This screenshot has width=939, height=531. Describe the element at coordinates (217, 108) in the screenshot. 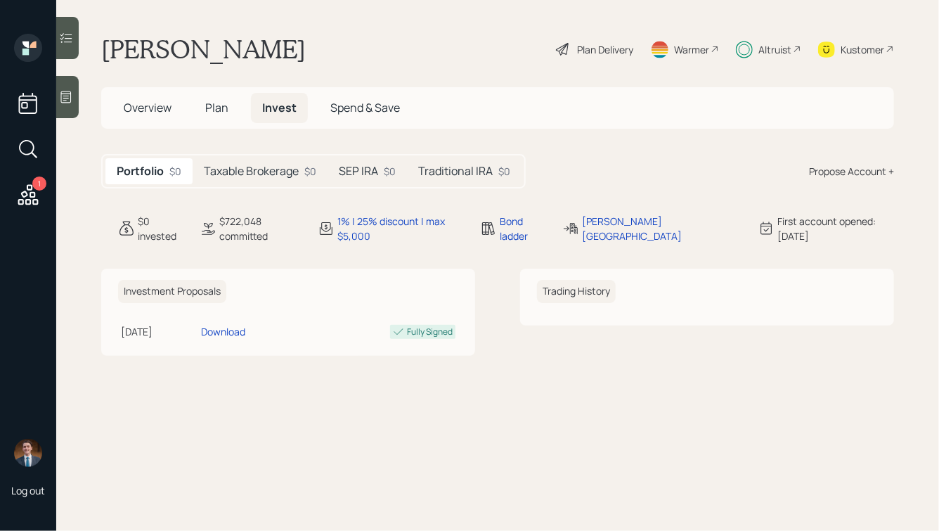

I see `span: Plan` at that location.